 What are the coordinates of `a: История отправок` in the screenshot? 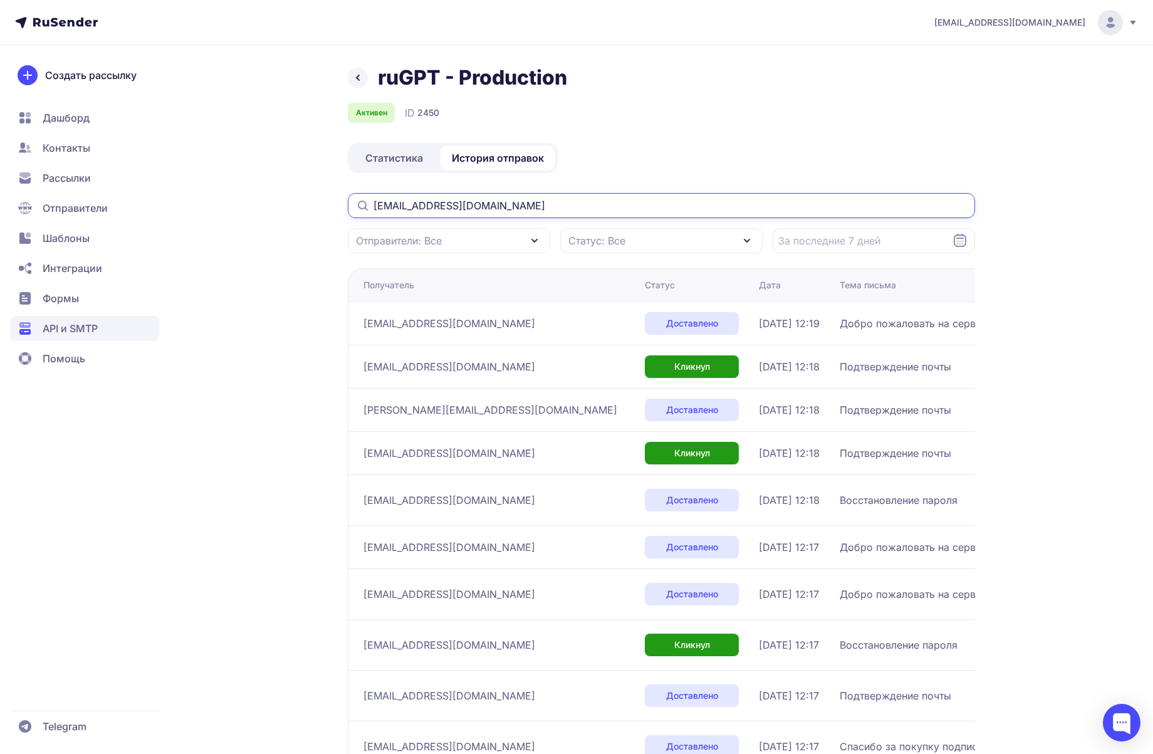 It's located at (498, 158).